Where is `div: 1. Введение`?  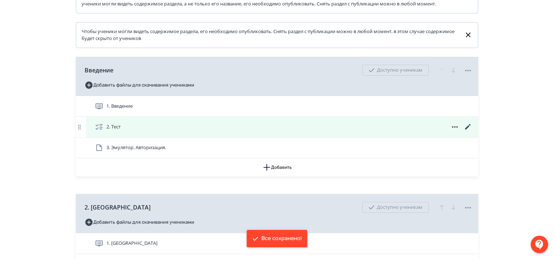
div: 1. Введение is located at coordinates (277, 106).